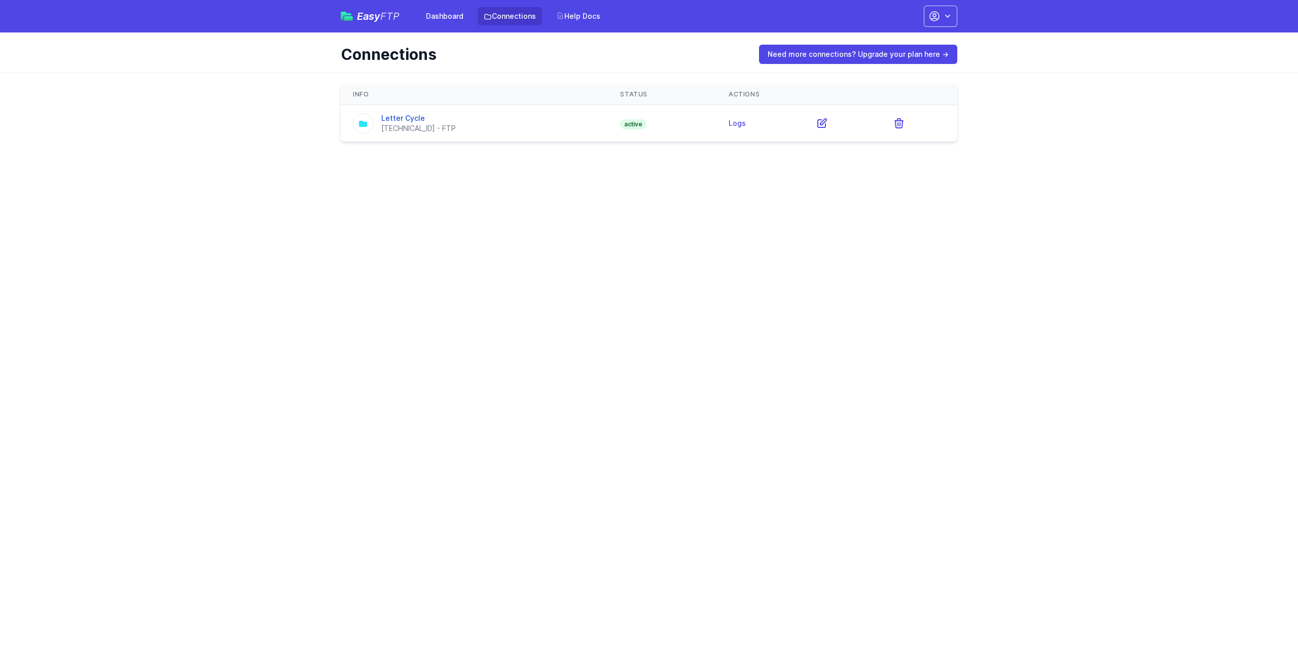 The width and height of the screenshot is (1298, 645). Describe the element at coordinates (403, 118) in the screenshot. I see `a: Letter Cycle` at that location.